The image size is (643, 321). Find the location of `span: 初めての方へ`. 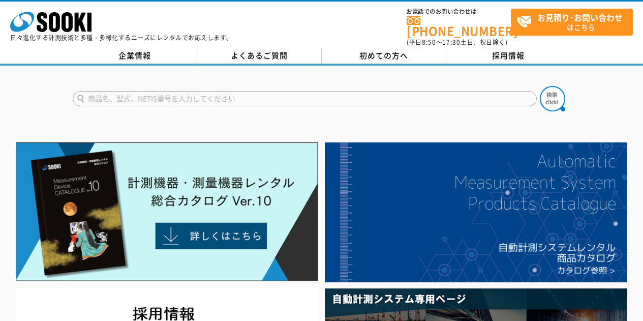

span: 初めての方へ is located at coordinates (384, 55).